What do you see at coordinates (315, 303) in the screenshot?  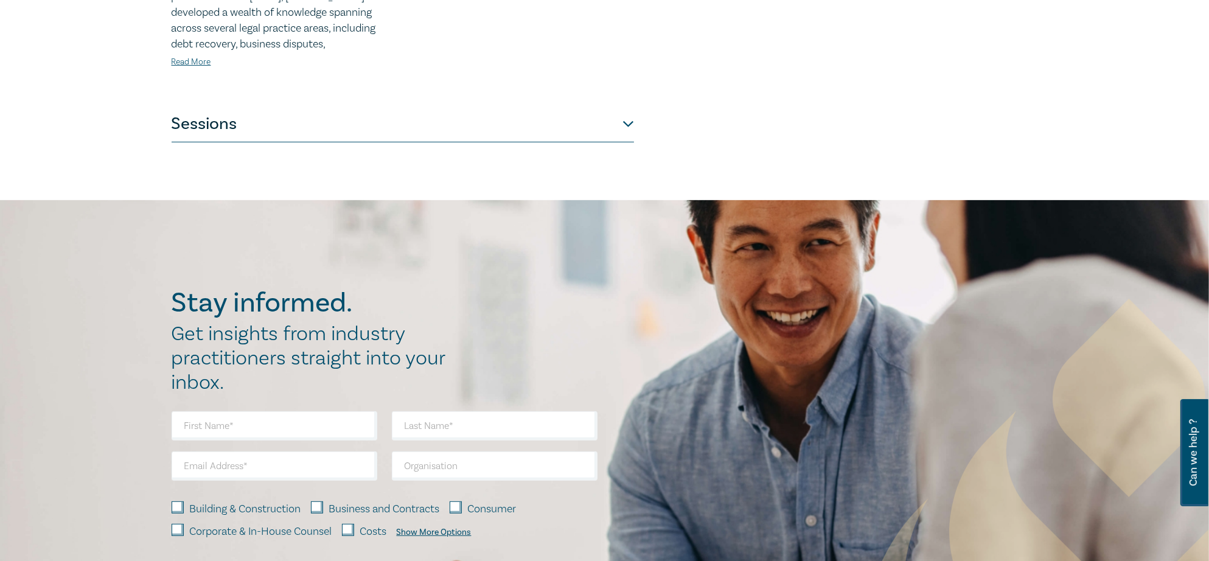 I see `h2: Stay informed.` at bounding box center [315, 303].